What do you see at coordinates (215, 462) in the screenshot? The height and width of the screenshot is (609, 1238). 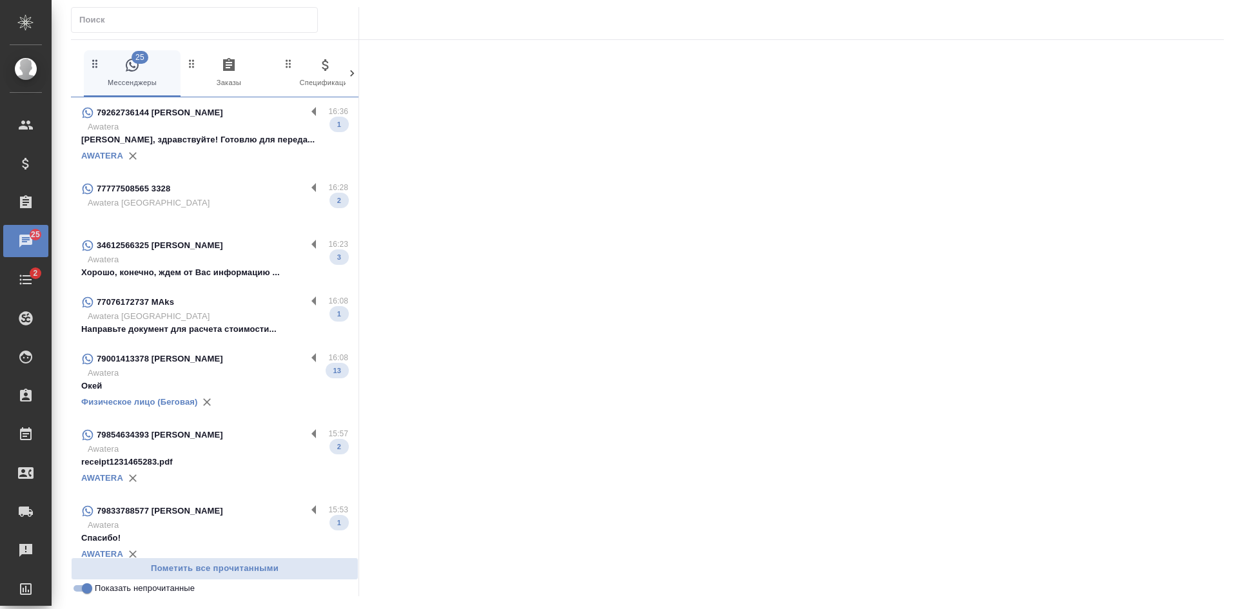 I see `p: receipt1231465283.pdf` at bounding box center [215, 462].